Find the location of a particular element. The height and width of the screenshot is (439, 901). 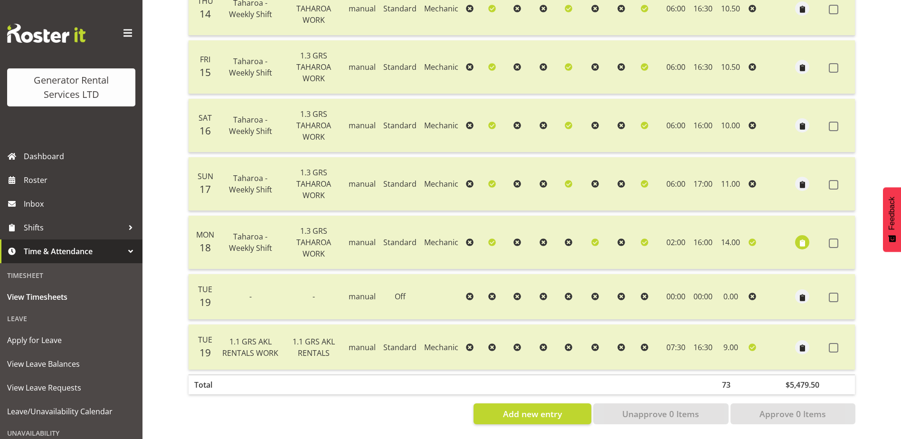

span: 1.1 GRS AKL RENTALS WORK is located at coordinates (250, 347).